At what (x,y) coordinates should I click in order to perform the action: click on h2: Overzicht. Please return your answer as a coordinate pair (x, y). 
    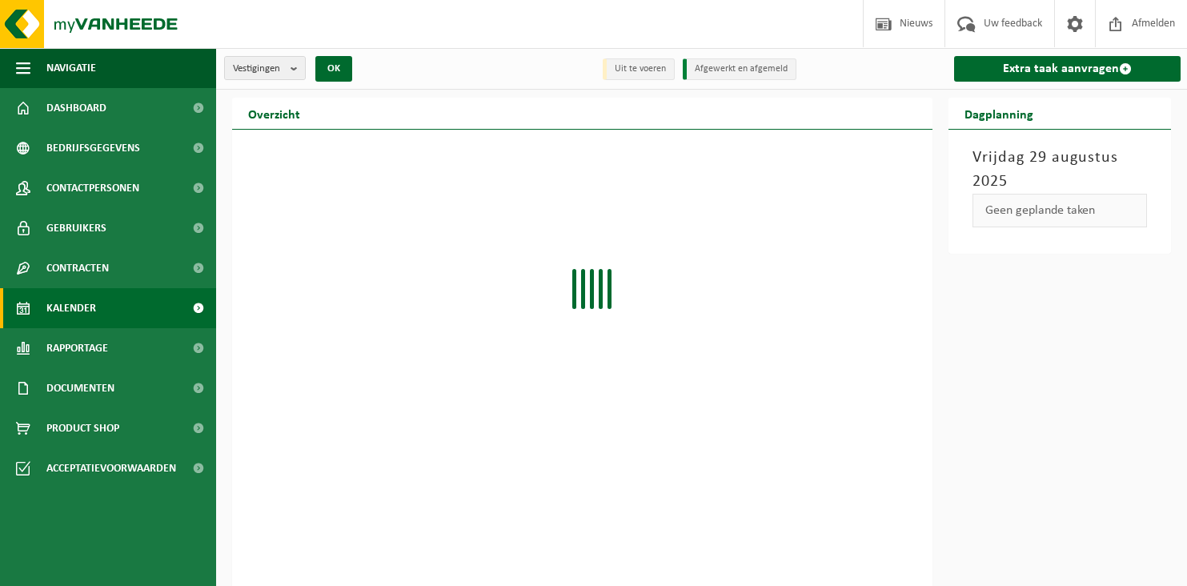
    Looking at the image, I should click on (274, 113).